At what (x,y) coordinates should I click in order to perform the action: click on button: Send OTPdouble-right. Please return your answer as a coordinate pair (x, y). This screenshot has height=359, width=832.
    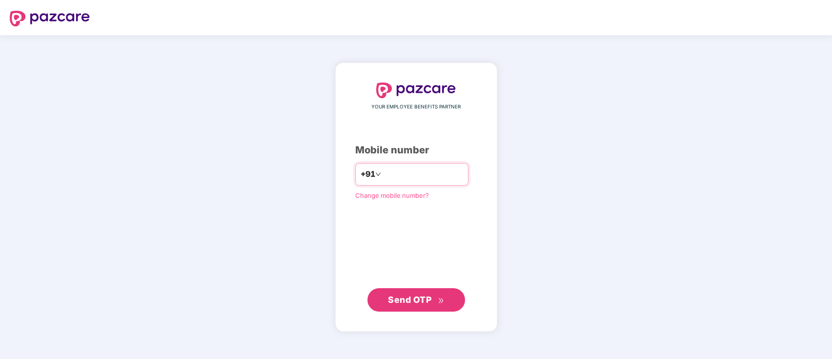
    Looking at the image, I should click on (416, 299).